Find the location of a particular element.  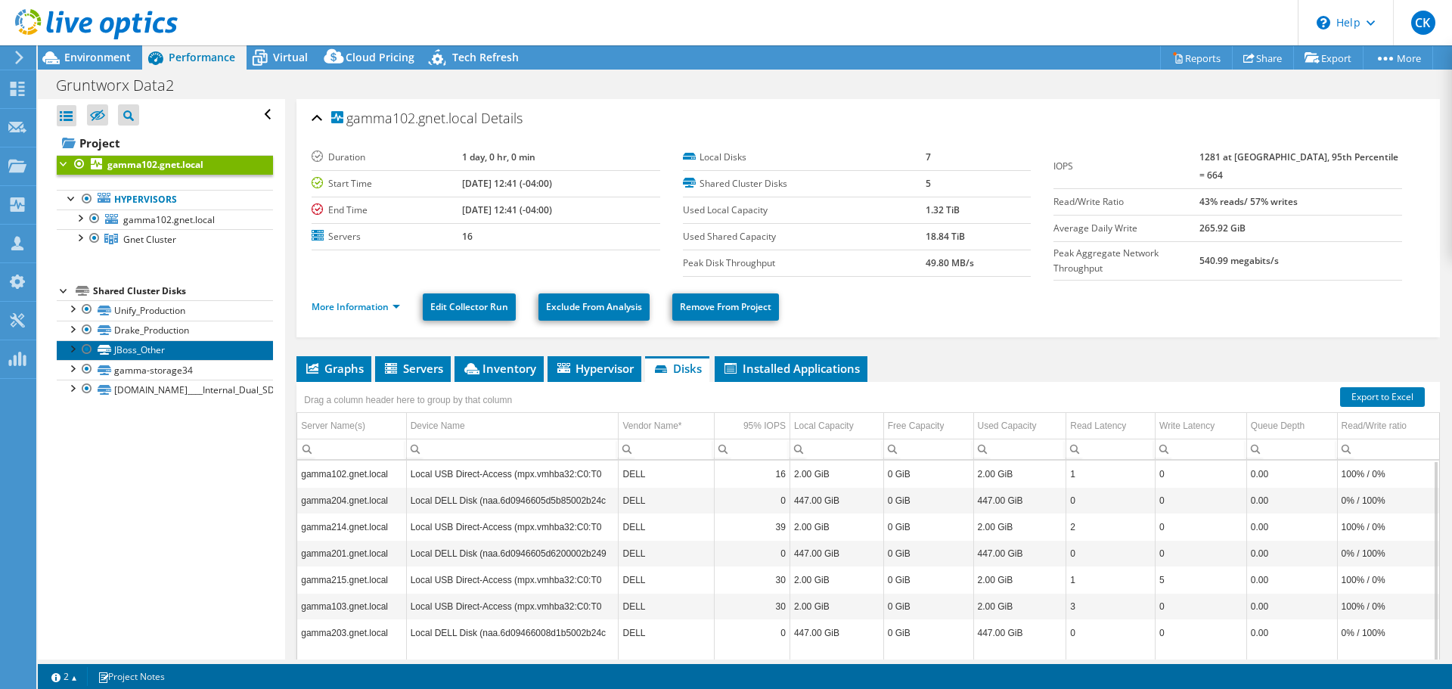

a: Hypervisors is located at coordinates (165, 200).